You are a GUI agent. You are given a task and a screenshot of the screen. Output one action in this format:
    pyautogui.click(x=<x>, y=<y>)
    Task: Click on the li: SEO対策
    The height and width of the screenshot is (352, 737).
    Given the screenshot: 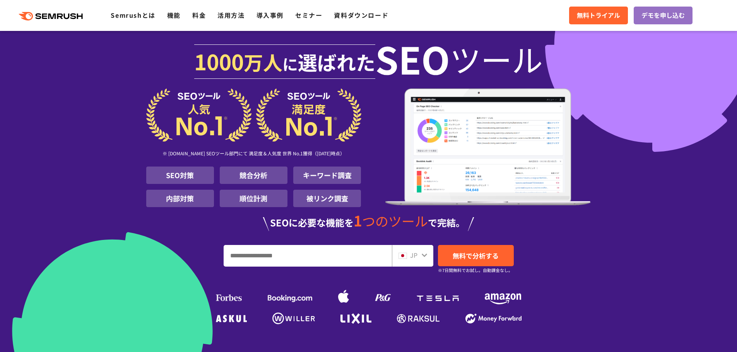 What is the action you would take?
    pyautogui.click(x=180, y=175)
    